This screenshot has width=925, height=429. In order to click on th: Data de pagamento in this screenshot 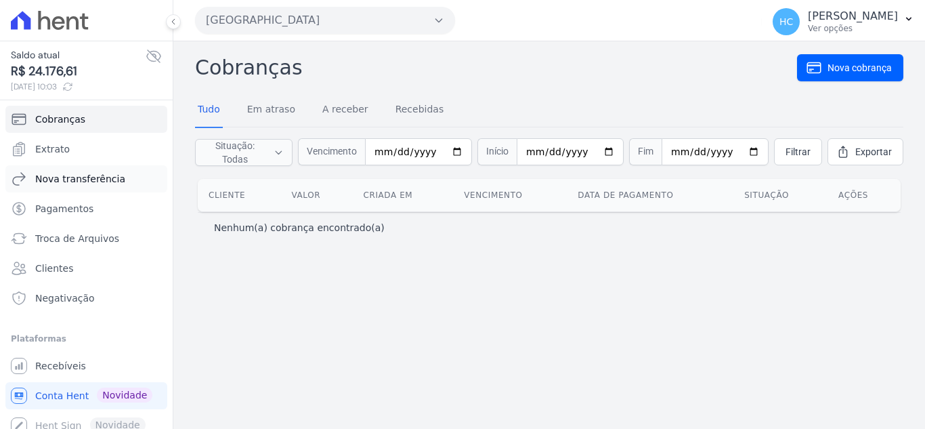, I will do `click(650, 195)`.